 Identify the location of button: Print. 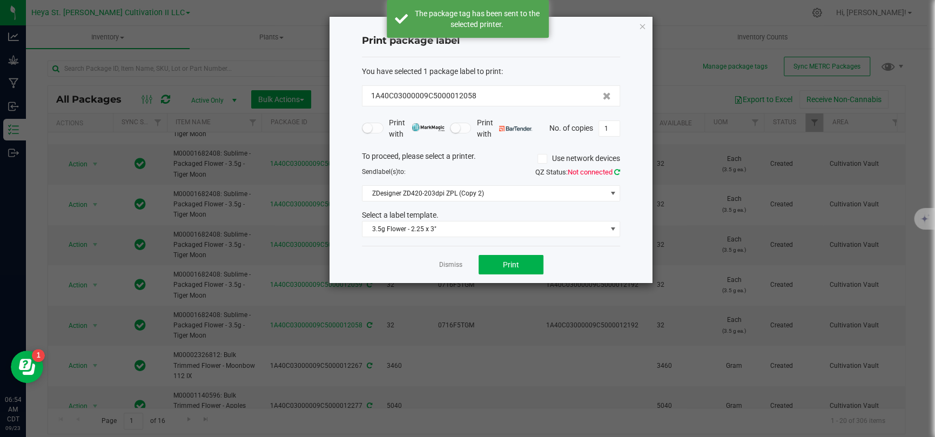
(511, 265).